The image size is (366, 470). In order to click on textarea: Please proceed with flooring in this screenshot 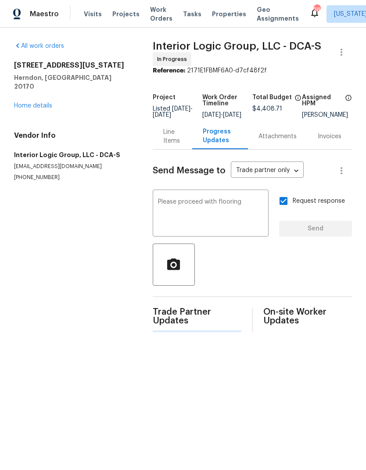, I will do `click(211, 214)`.